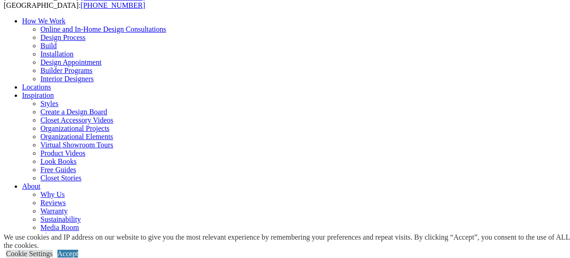 The image size is (570, 258). Describe the element at coordinates (61, 178) in the screenshot. I see `a: Closet Stories` at that location.